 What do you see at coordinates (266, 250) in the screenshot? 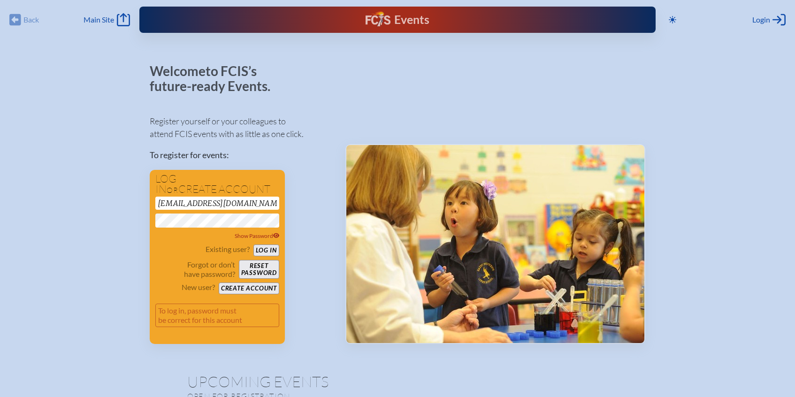
I see `button: Log in` at bounding box center [266, 250].